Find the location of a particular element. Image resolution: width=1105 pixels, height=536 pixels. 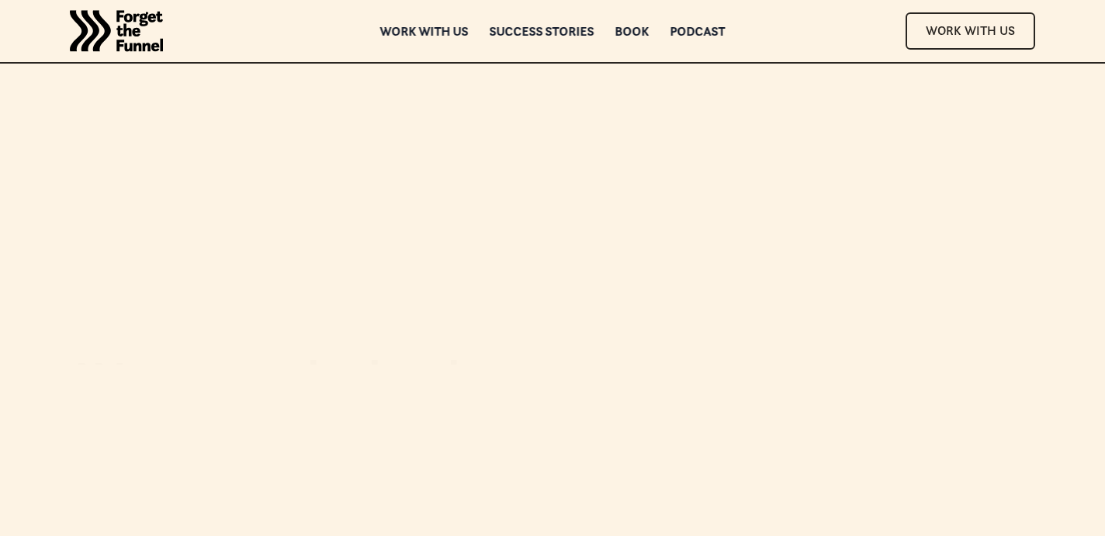

div: Success Stories is located at coordinates (542, 31).